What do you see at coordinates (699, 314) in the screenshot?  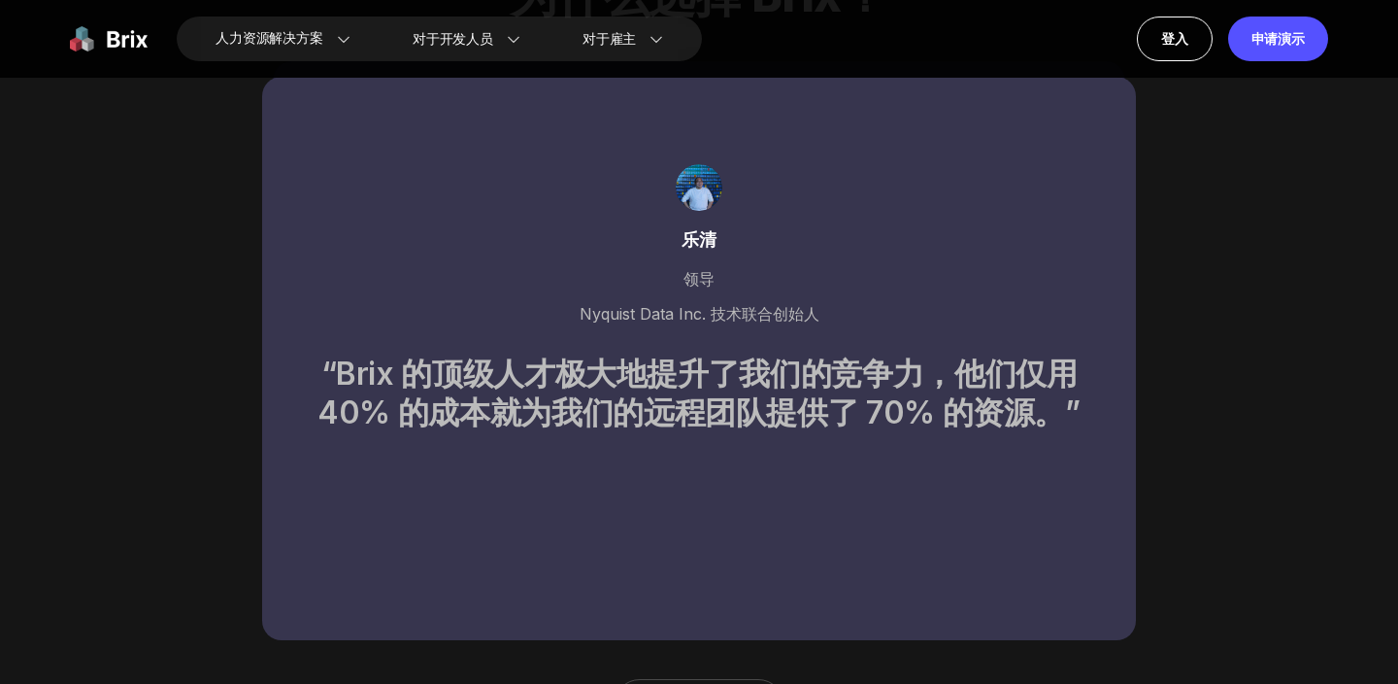 I see `font: Nyquist Data Inc. 技术联合创始人` at bounding box center [699, 314].